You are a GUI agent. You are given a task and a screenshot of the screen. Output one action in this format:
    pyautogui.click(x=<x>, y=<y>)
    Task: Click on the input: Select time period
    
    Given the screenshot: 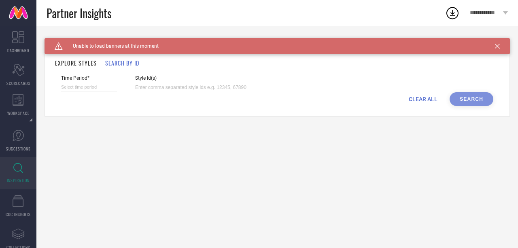 What is the action you would take?
    pyautogui.click(x=89, y=87)
    